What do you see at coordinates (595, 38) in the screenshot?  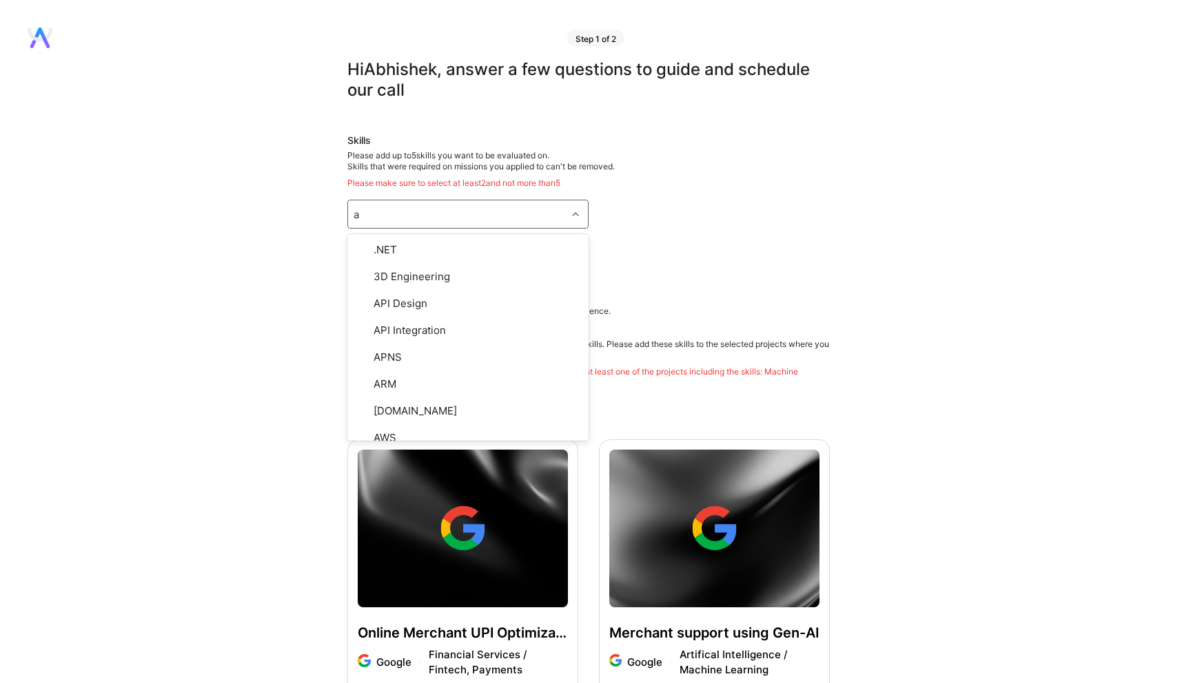 I see `div: Step 1 of 2` at bounding box center [595, 38].